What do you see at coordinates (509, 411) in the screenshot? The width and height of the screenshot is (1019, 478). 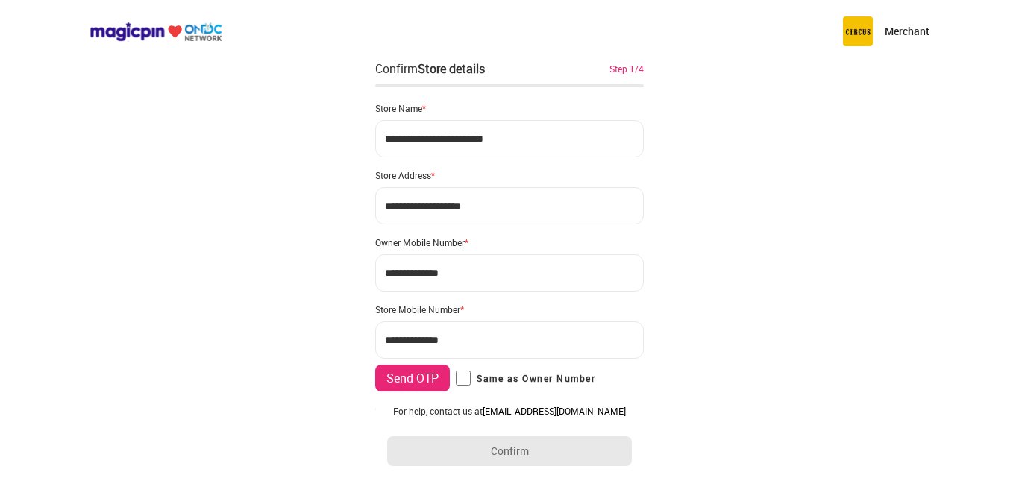 I see `div: For help, contact us at` at bounding box center [509, 411].